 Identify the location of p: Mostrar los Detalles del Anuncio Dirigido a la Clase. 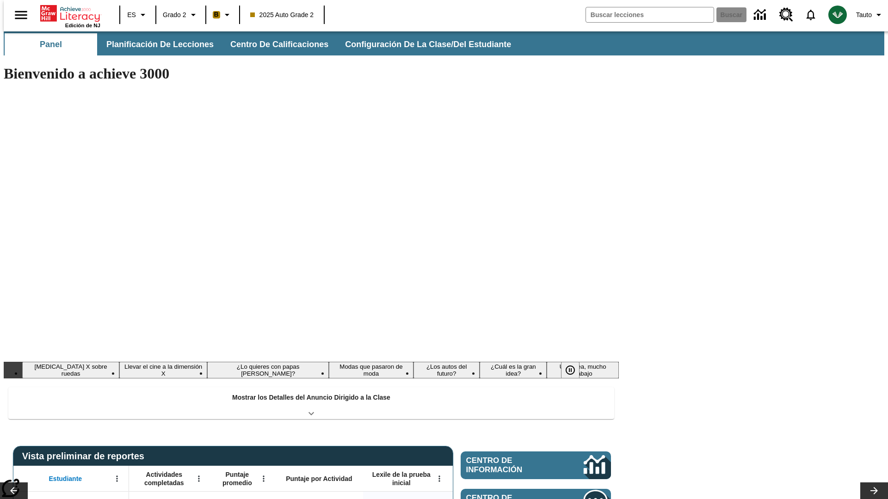
(311, 398).